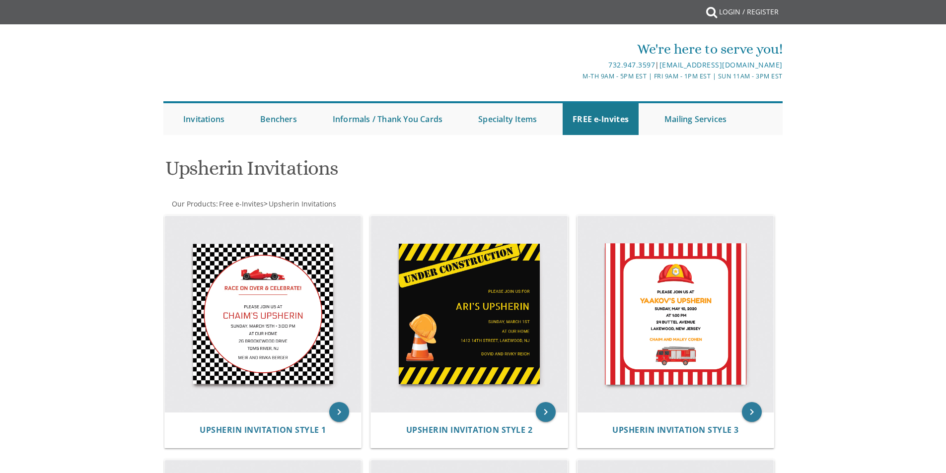  I want to click on div: M-Th 9am - 5pm EST | Fri 9am - 1pm EST | Sun 11am - 3pm EST, so click(577, 76).